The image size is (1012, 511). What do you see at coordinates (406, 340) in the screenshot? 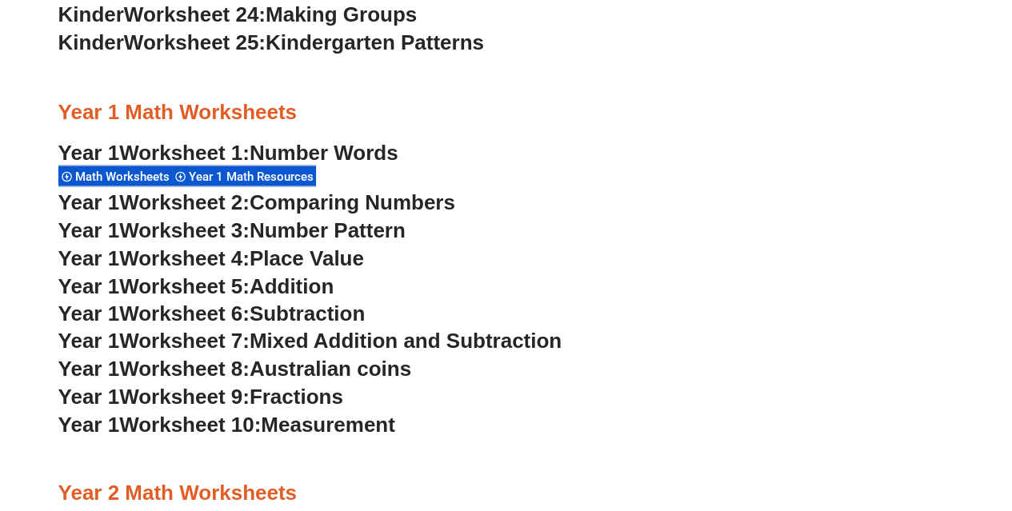
I see `span: Mixed Addition and Subtraction` at bounding box center [406, 340].